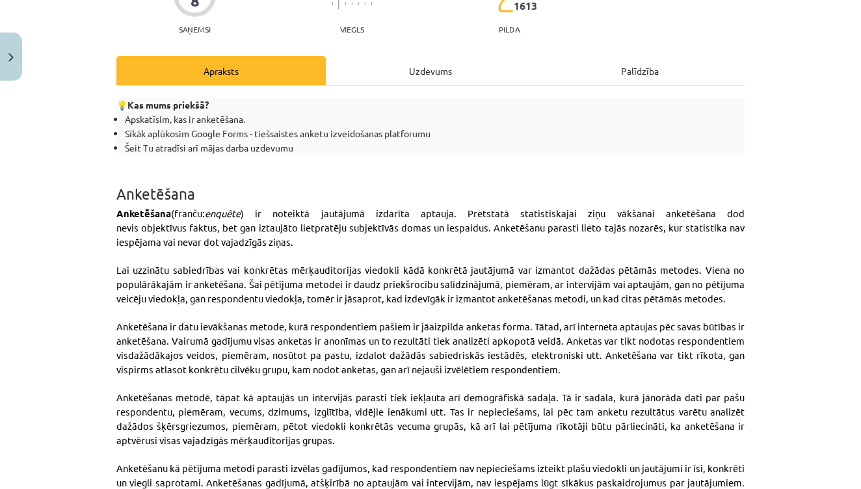 This screenshot has width=861, height=489. I want to click on span: enquête, so click(222, 213).